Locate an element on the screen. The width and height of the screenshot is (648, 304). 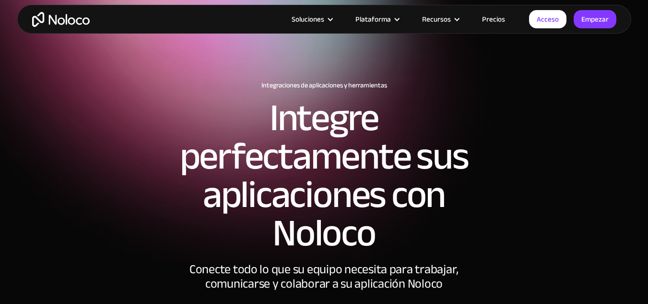
a: Empezar is located at coordinates (595, 19).